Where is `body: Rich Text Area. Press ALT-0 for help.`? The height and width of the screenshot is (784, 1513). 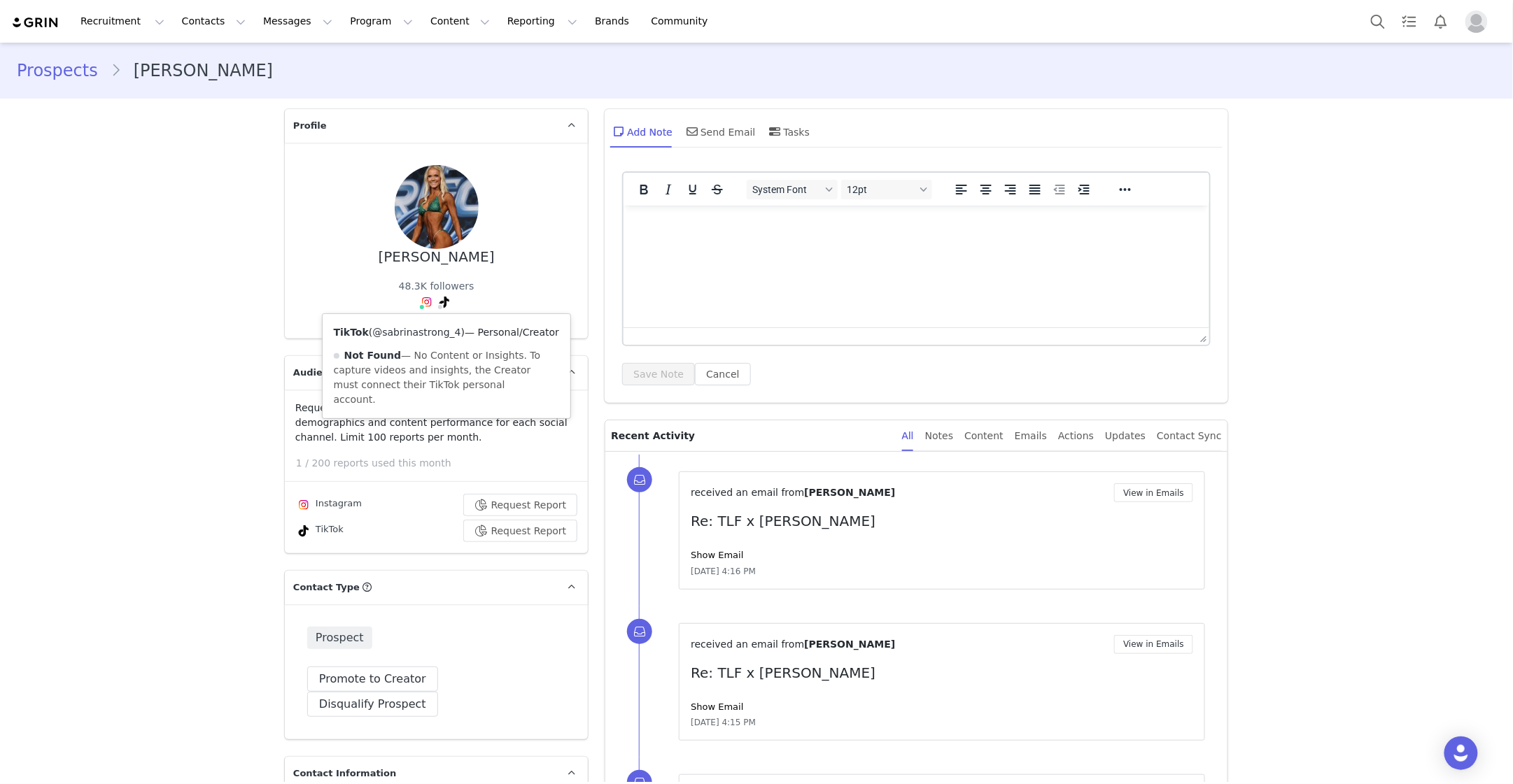
body: Rich Text Area. Press ALT-0 for help. is located at coordinates (292, 18).